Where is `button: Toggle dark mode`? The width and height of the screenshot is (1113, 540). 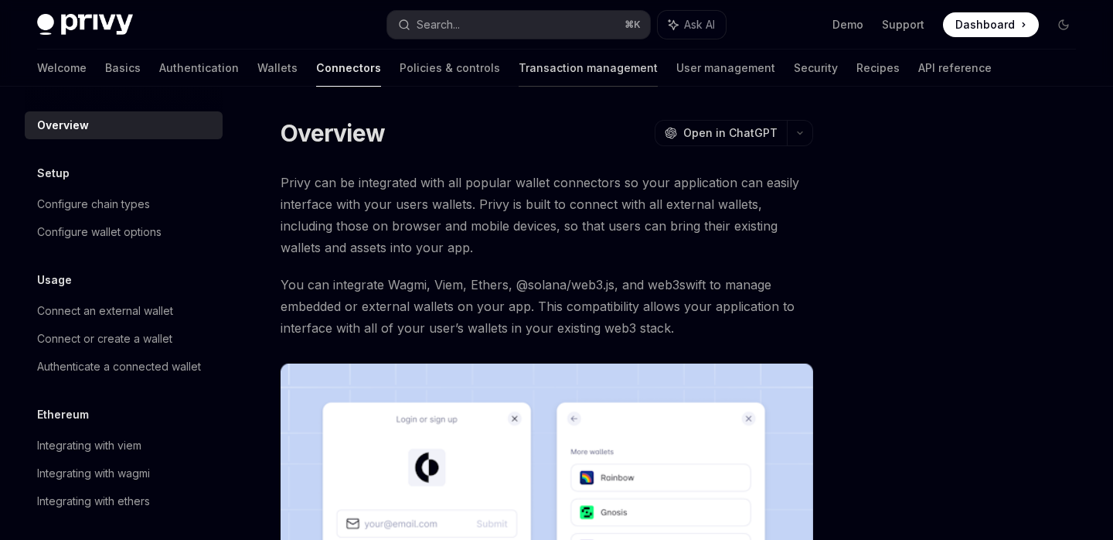
button: Toggle dark mode is located at coordinates (1064, 25).